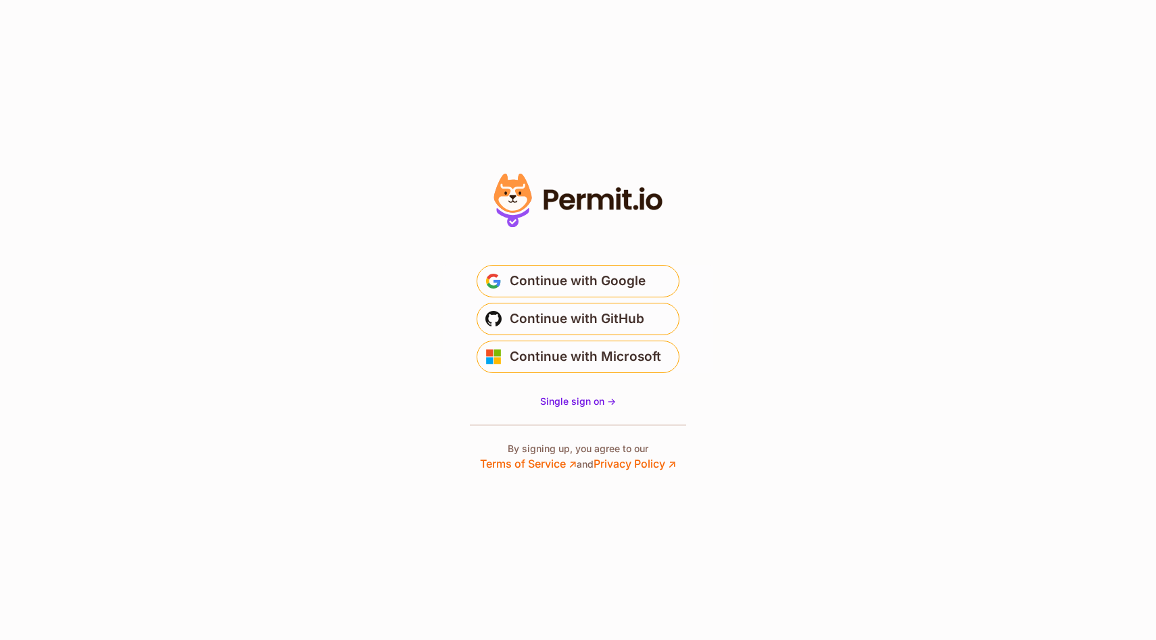  What do you see at coordinates (528, 464) in the screenshot?
I see `a: Terms of Service ↗` at bounding box center [528, 464].